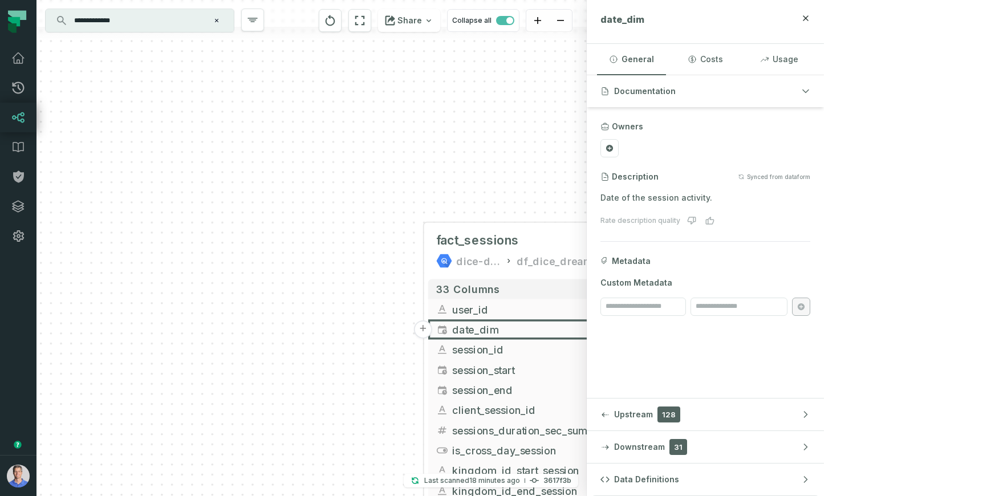 This screenshot has height=496, width=995. I want to click on button: session_start, so click(521, 369).